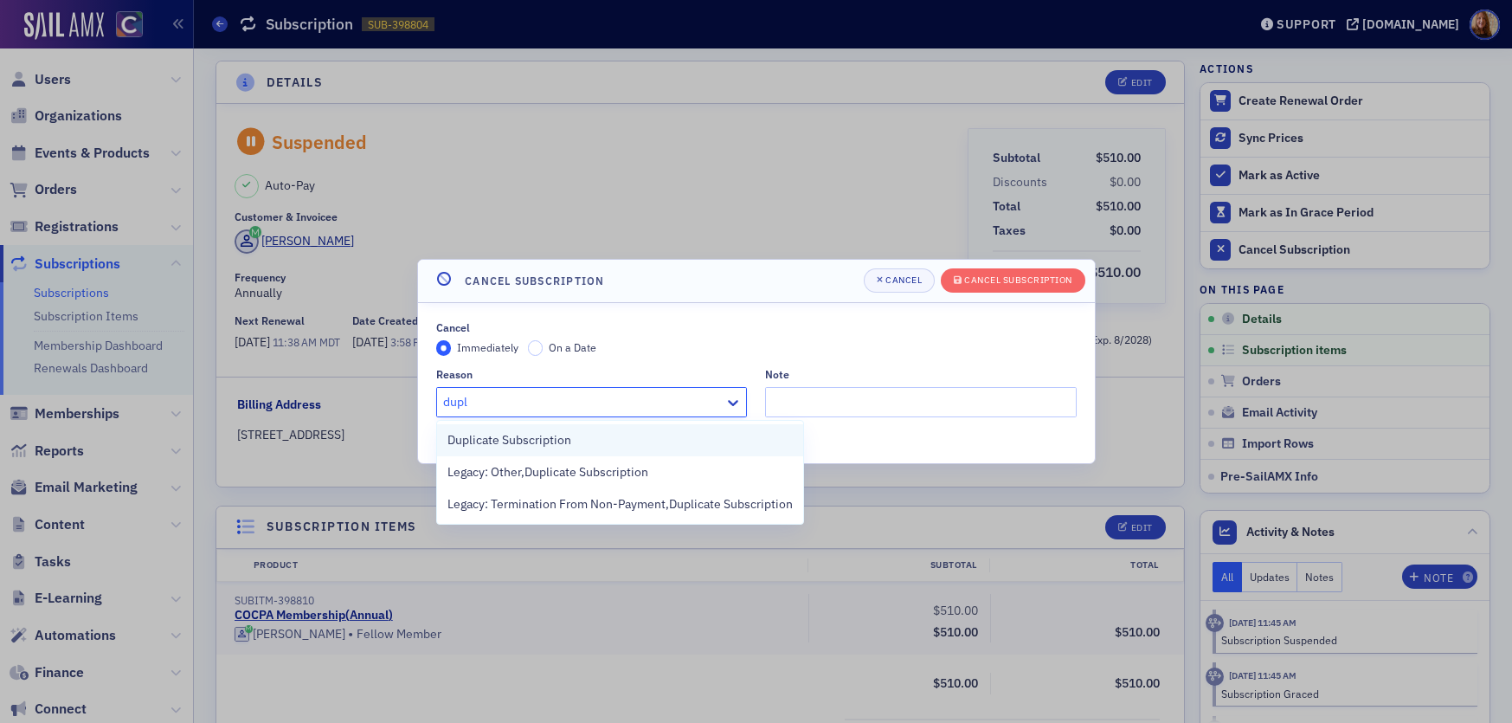 The width and height of the screenshot is (1512, 723). Describe the element at coordinates (536, 348) in the screenshot. I see `input: On a Date` at that location.